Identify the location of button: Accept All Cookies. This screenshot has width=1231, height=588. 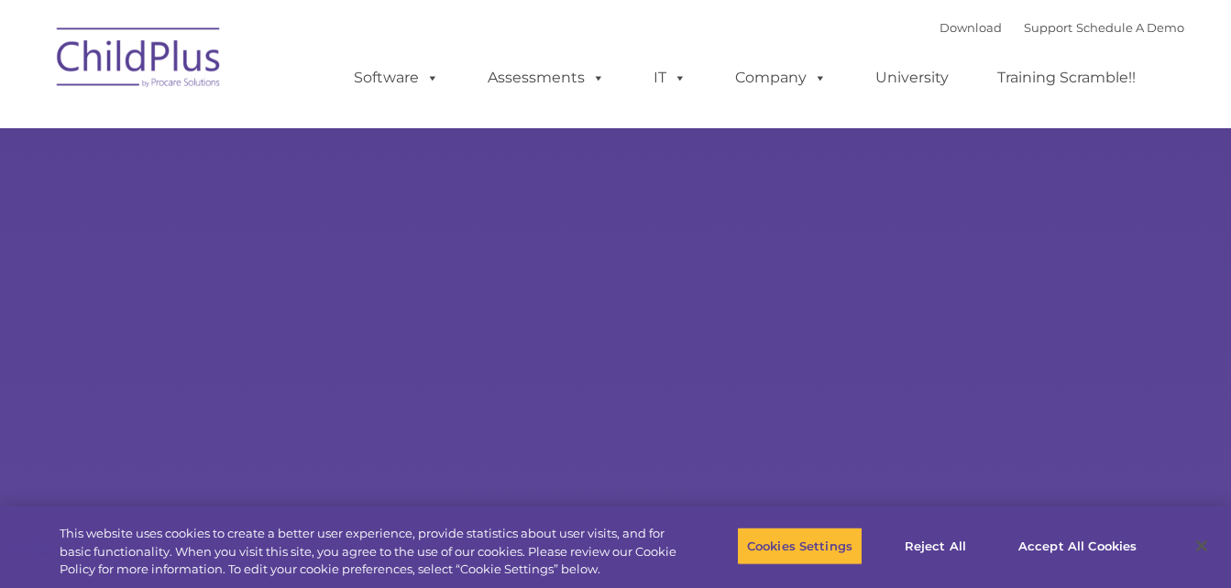
(1077, 546).